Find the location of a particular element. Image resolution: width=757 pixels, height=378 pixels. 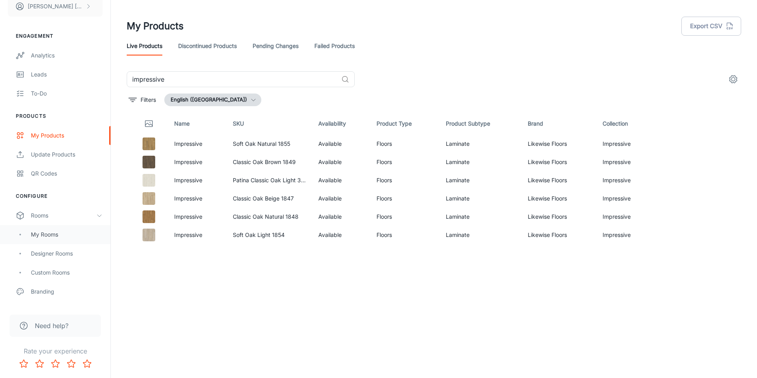

th: Name is located at coordinates (197, 124).